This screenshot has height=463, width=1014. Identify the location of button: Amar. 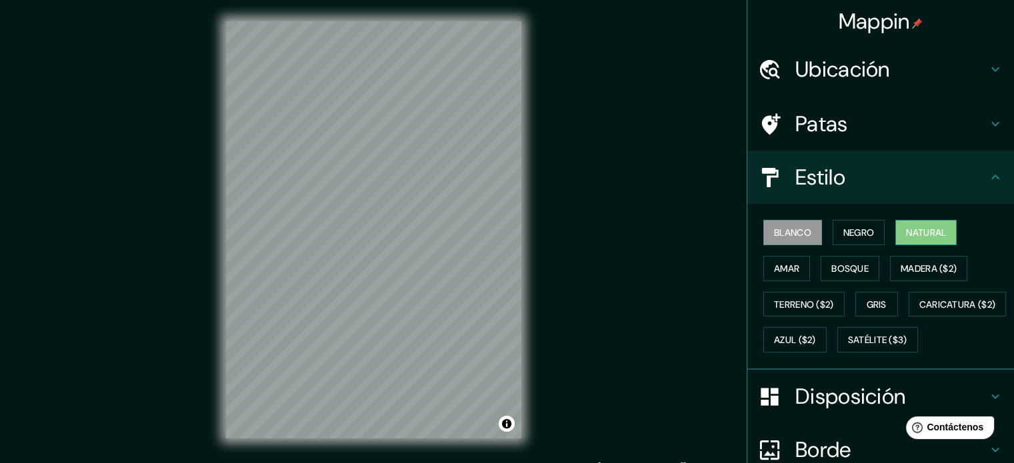
(787, 269).